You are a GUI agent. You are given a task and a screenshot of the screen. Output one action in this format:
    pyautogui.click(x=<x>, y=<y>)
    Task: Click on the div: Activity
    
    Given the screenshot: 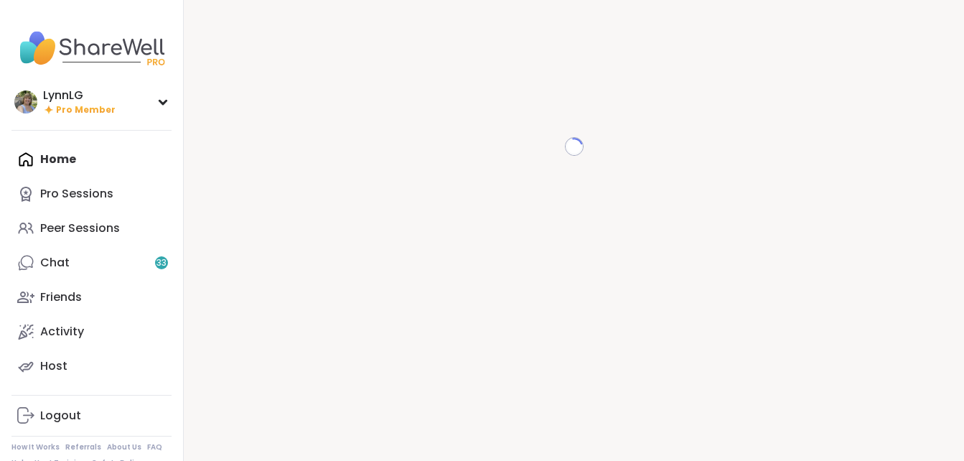 What is the action you would take?
    pyautogui.click(x=62, y=332)
    